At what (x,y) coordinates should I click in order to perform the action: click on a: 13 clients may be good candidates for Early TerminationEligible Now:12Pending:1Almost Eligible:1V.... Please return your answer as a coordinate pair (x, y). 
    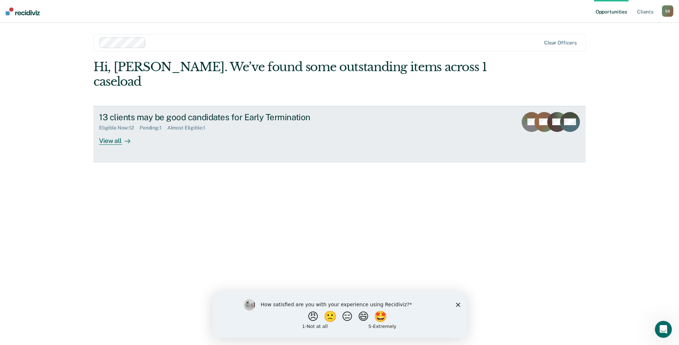
    Looking at the image, I should click on (340, 134).